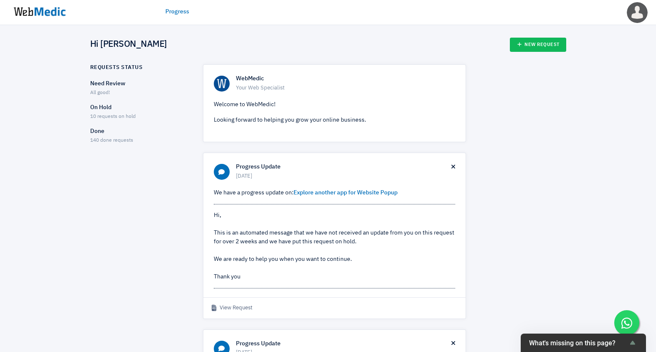 The image size is (656, 352). Describe the element at coordinates (345, 192) in the screenshot. I see `a: Explore another app for Website Popup` at that location.